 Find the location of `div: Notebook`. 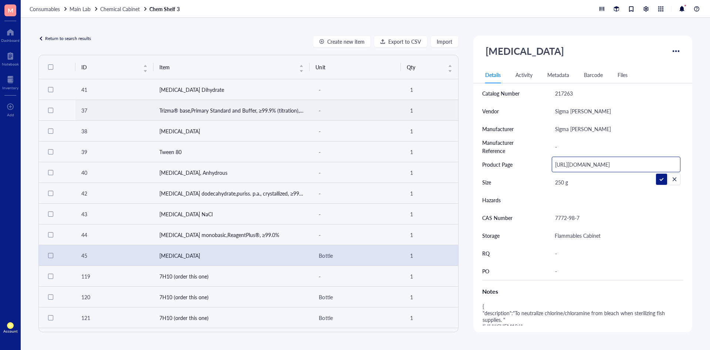

div: Notebook is located at coordinates (10, 64).